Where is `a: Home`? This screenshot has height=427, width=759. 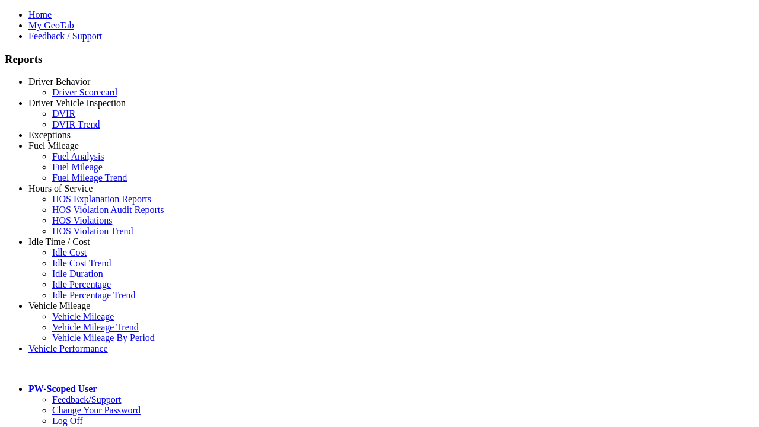 a: Home is located at coordinates (40, 14).